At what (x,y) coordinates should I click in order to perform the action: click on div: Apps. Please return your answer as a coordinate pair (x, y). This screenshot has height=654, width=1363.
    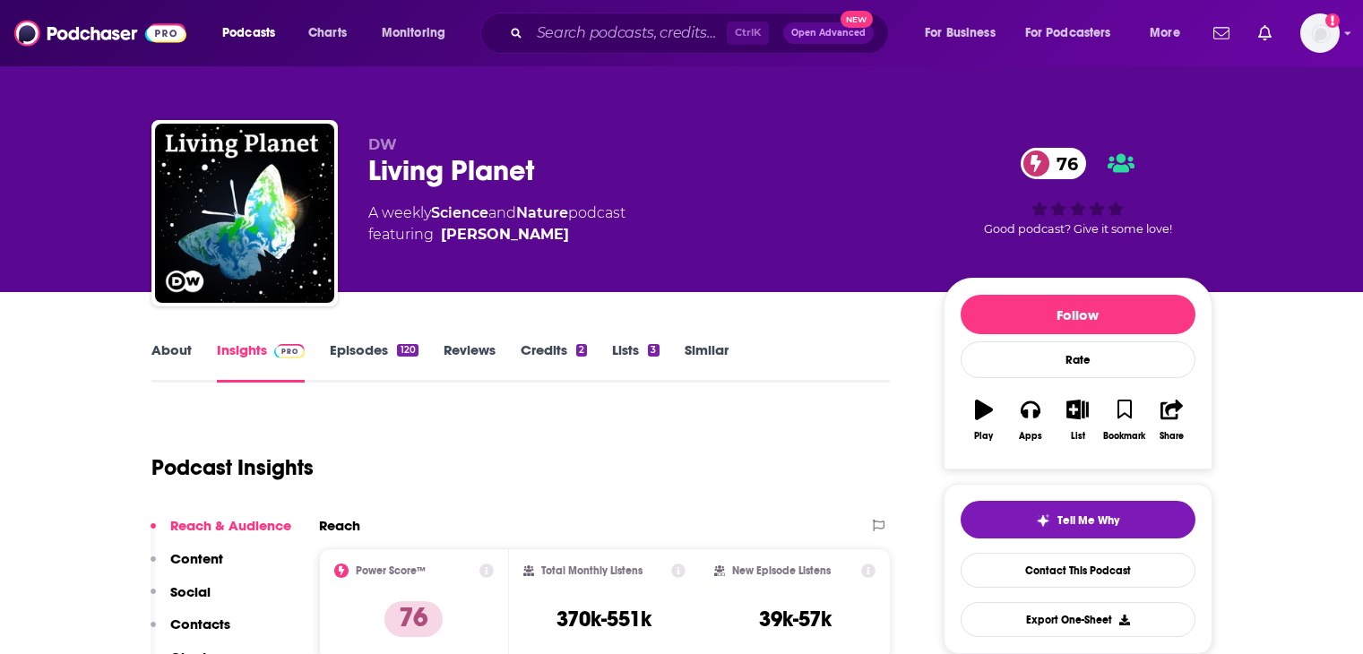
    Looking at the image, I should click on (1031, 436).